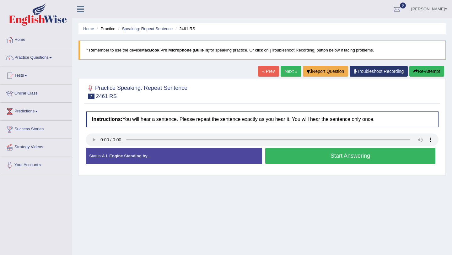 The width and height of the screenshot is (452, 255). What do you see at coordinates (147, 29) in the screenshot?
I see `a: Speaking: Repeat Sentence` at bounding box center [147, 29].